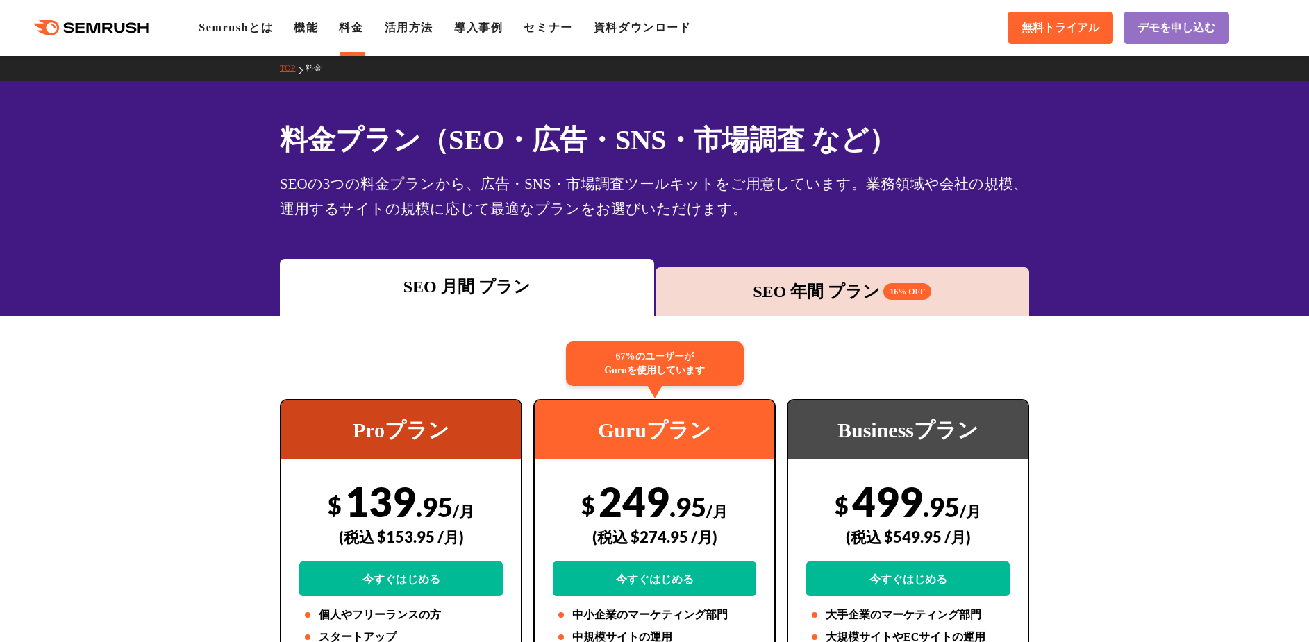 The height and width of the screenshot is (642, 1309). Describe the element at coordinates (1176, 28) in the screenshot. I see `a: デモを申し込む` at that location.